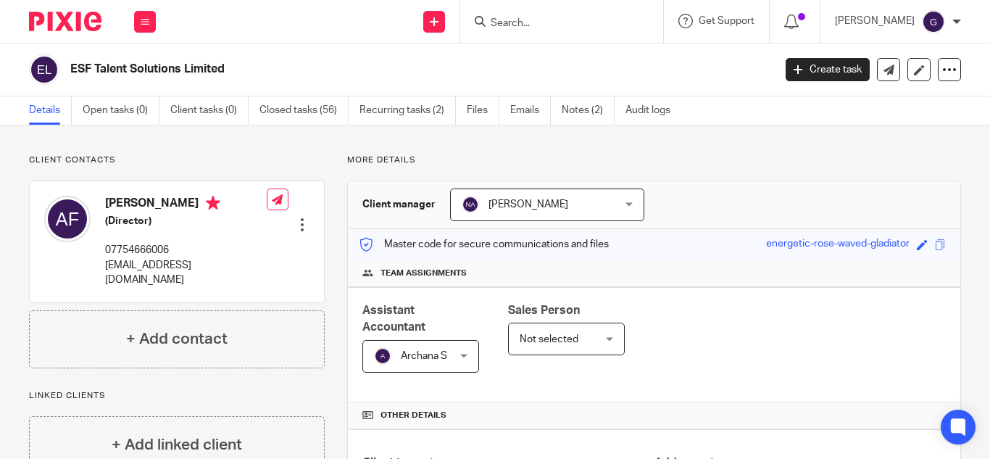 This screenshot has width=990, height=459. I want to click on h4: + Add linked client, so click(177, 444).